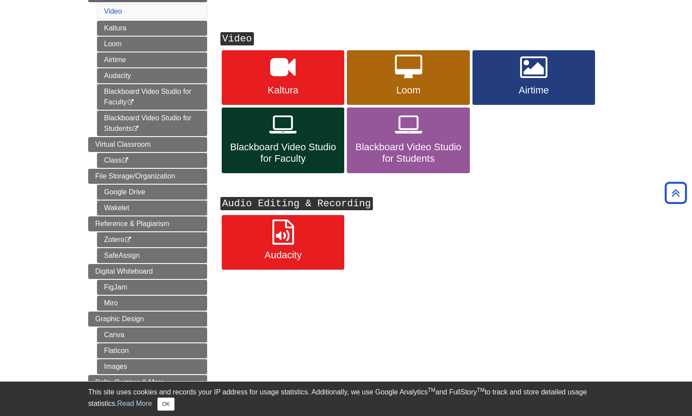 The image size is (692, 416). I want to click on span: Blackboard Video Studio for Students, so click(408, 153).